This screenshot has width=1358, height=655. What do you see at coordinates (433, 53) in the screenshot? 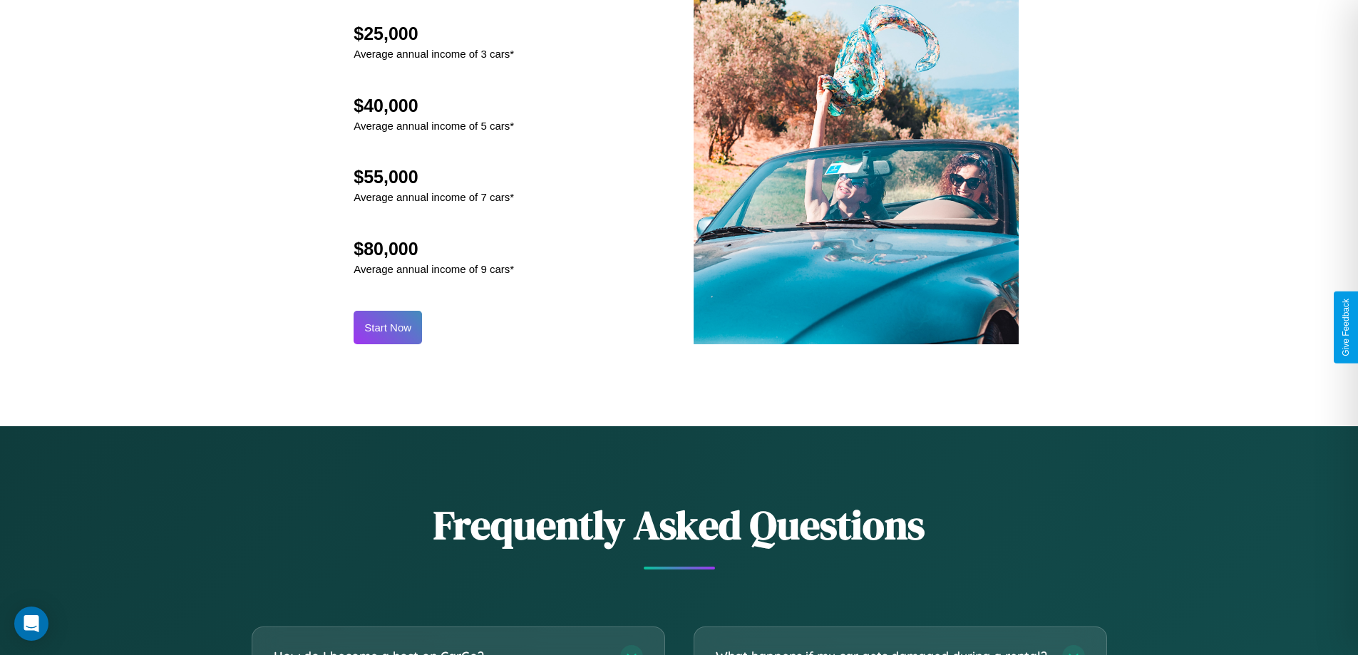
I see `p: Average annual income of 3 cars*` at bounding box center [433, 53].